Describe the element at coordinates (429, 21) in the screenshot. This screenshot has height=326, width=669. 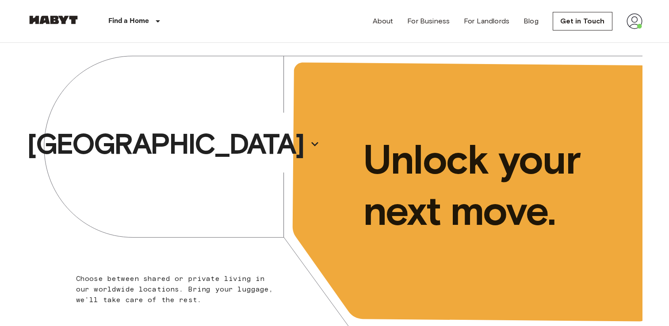
I see `a: For Business` at that location.